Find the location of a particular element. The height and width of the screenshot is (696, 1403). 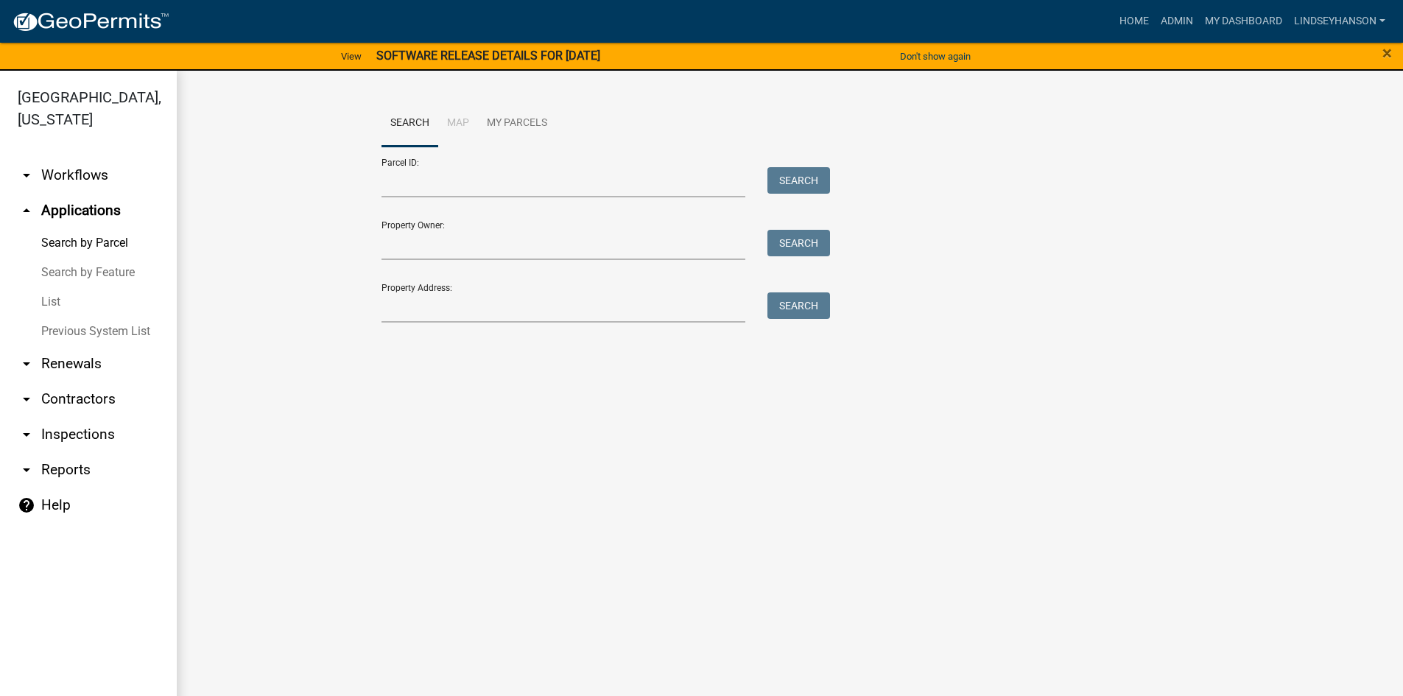

a: Search is located at coordinates (410, 124).